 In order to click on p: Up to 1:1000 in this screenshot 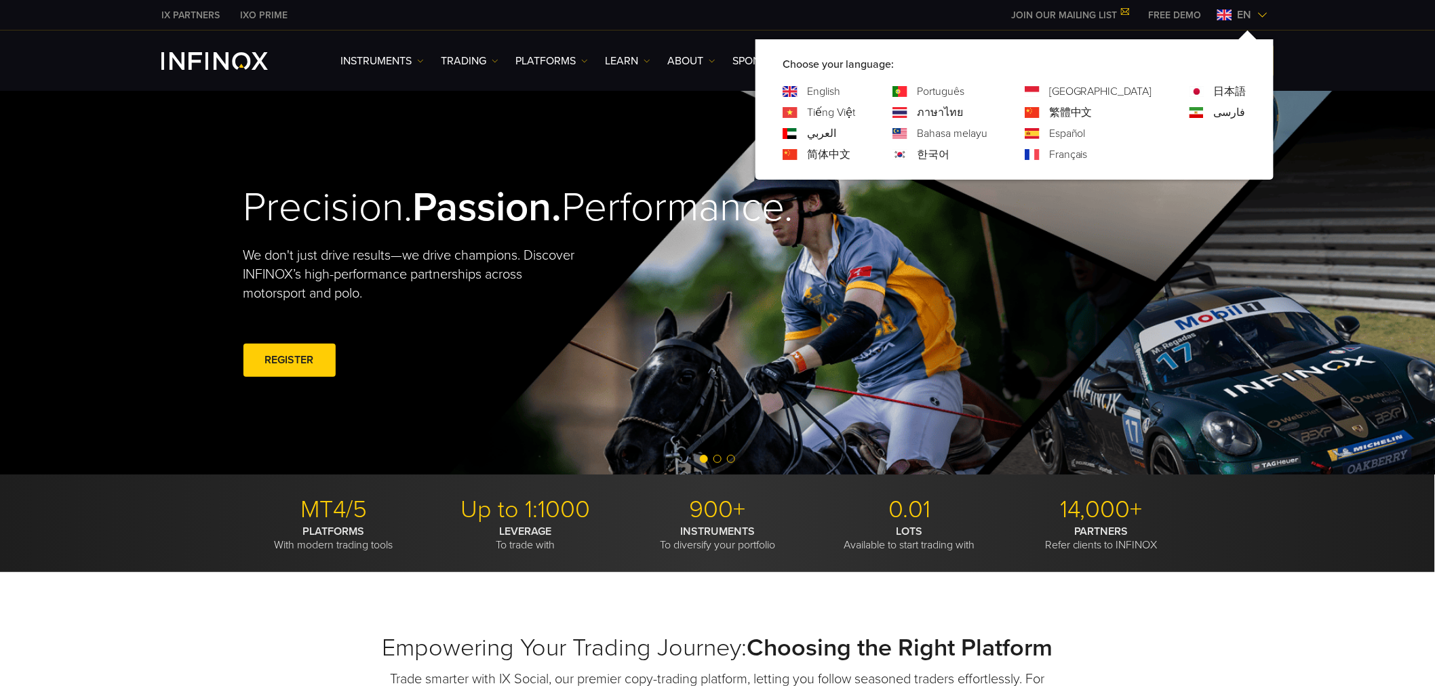, I will do `click(526, 510)`.